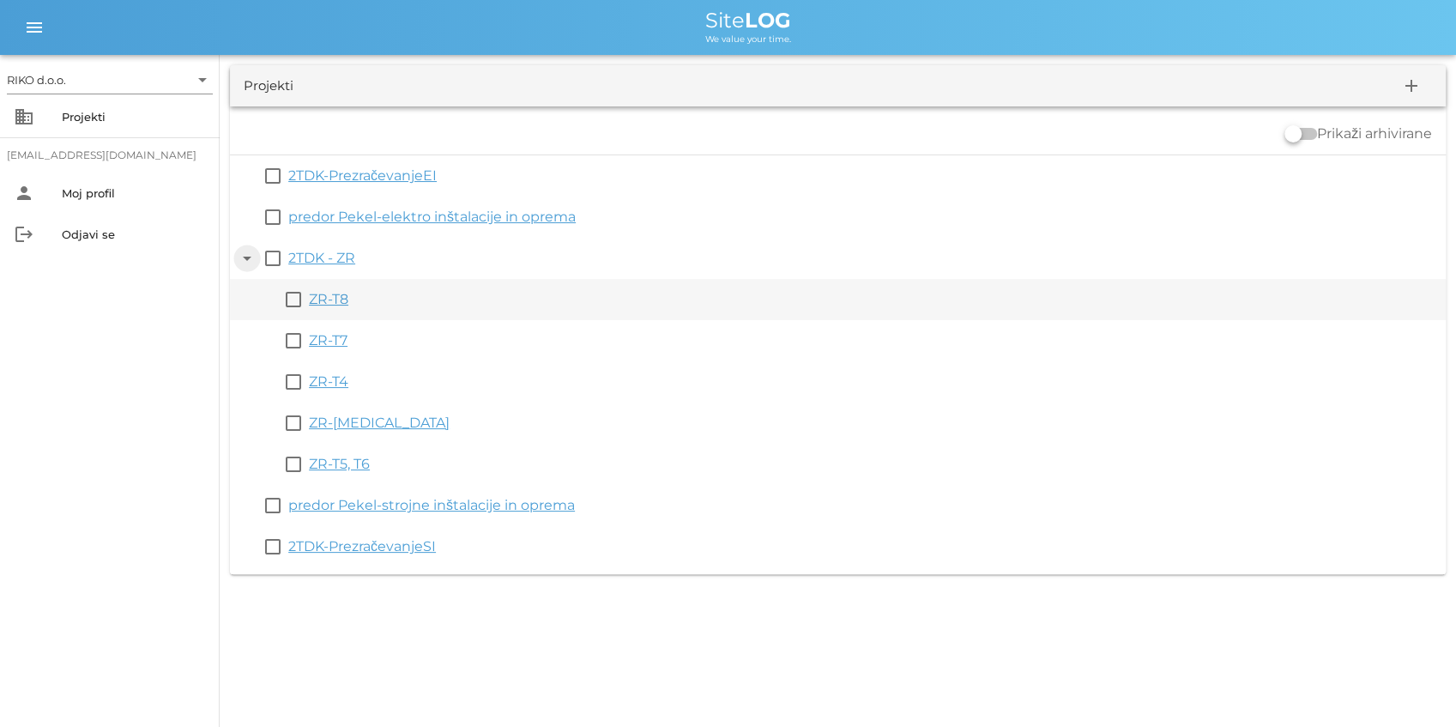 The height and width of the screenshot is (727, 1456). Describe the element at coordinates (134, 193) in the screenshot. I see `div: Moj profil` at that location.